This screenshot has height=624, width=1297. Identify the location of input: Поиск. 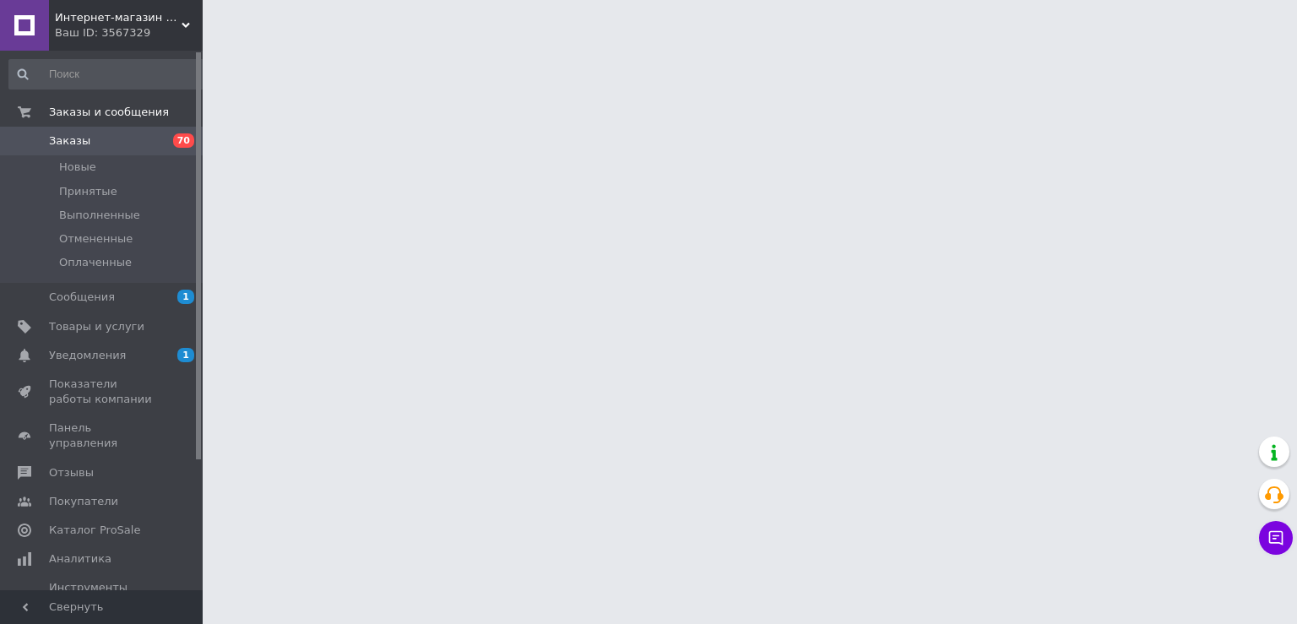
(108, 74).